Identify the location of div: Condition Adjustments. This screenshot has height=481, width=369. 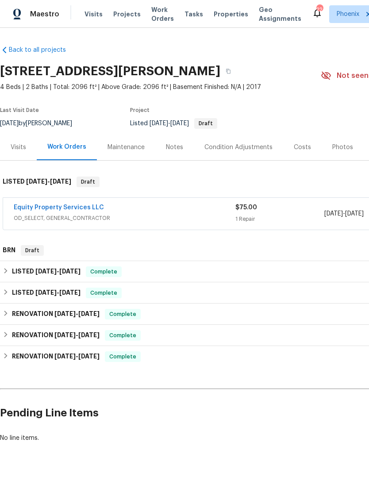
(239, 147).